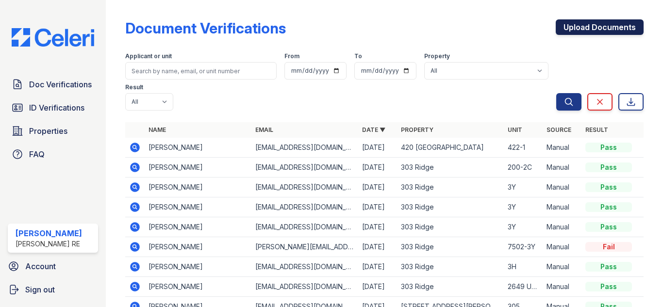 The width and height of the screenshot is (663, 307). I want to click on img: CE_Logo_Blue-a8612792a0a2168367f1c8372b55b34899dd931a85d93a1a3d3e32e68fde9ad4.png, so click(53, 37).